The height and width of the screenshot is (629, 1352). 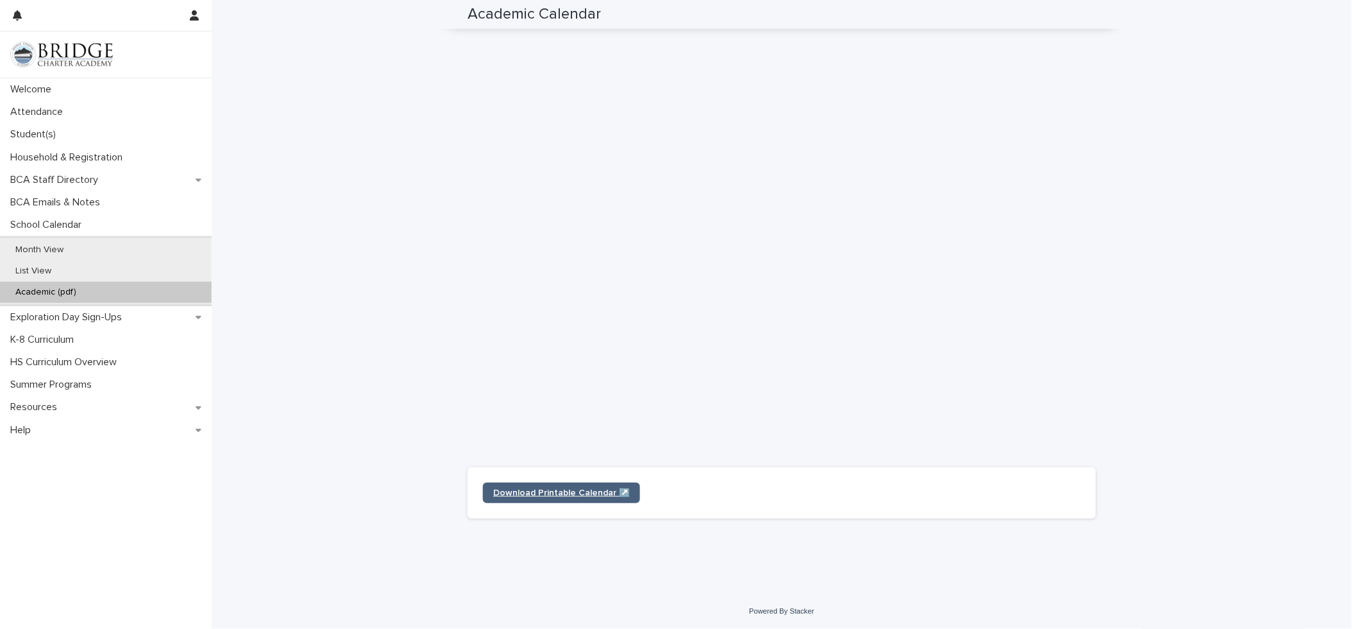 What do you see at coordinates (561, 493) in the screenshot?
I see `span: Download Printable Calendar ↗️` at bounding box center [561, 493].